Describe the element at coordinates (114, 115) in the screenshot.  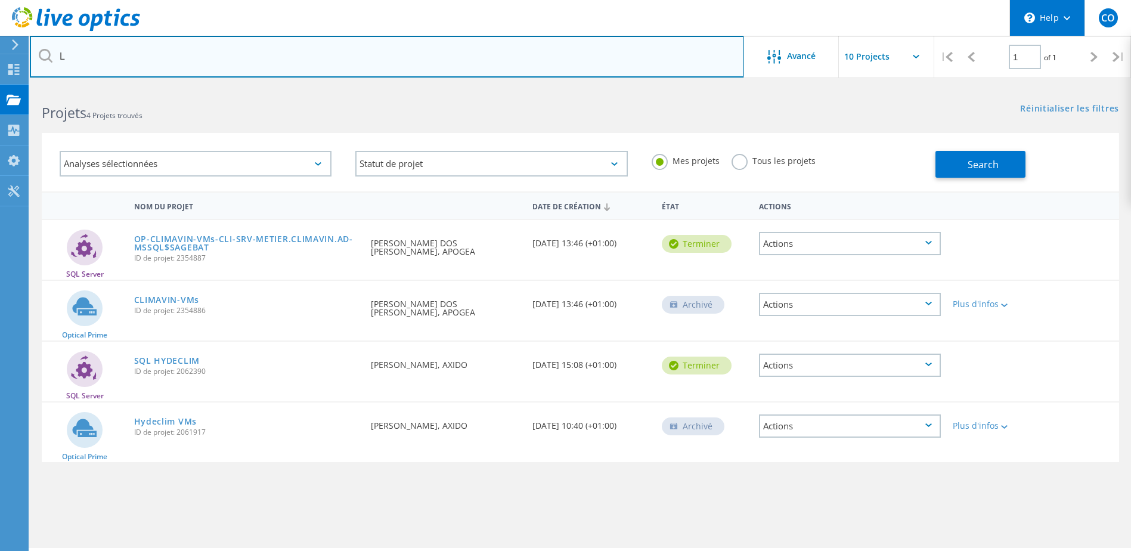
I see `span: 4 Projets trouvés` at that location.